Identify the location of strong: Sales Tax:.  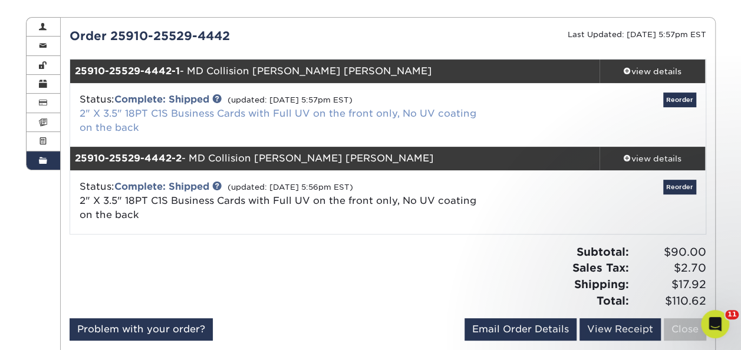
(601, 268).